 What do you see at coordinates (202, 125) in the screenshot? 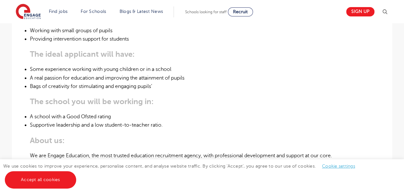
I see `li: Supportive leadership and a low student-to-teacher ratio.` at bounding box center [202, 125].